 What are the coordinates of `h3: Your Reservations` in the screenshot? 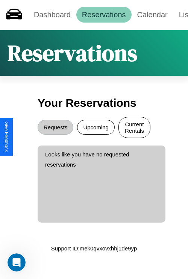 It's located at (94, 103).